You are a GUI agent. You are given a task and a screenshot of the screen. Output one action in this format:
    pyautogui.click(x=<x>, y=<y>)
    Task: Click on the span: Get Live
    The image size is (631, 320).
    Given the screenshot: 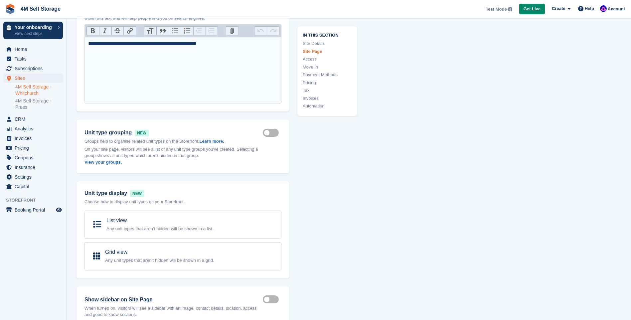 What is the action you would take?
    pyautogui.click(x=532, y=9)
    